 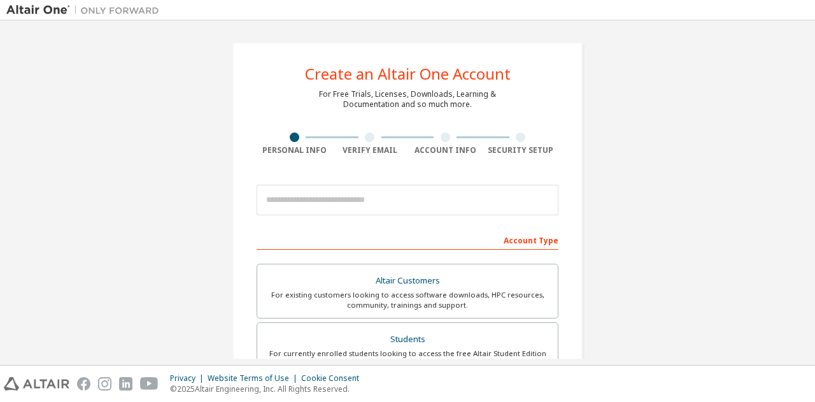 What do you see at coordinates (370, 150) in the screenshot?
I see `div: Verify Email` at bounding box center [370, 150].